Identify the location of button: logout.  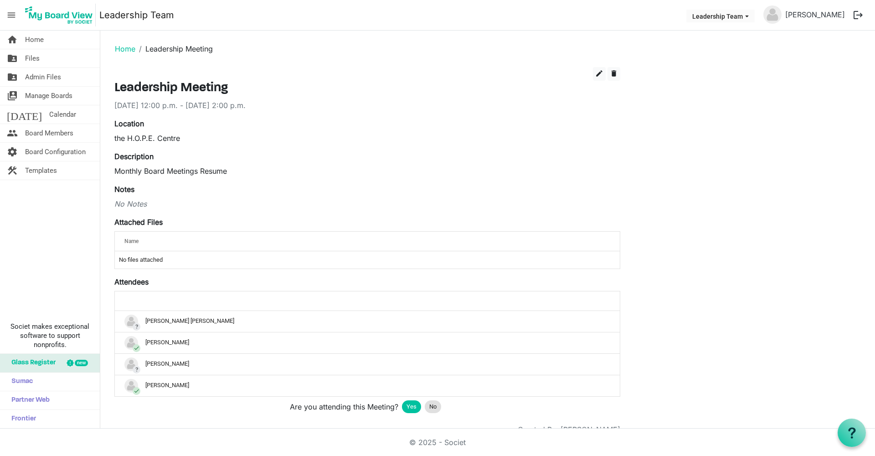
(858, 15).